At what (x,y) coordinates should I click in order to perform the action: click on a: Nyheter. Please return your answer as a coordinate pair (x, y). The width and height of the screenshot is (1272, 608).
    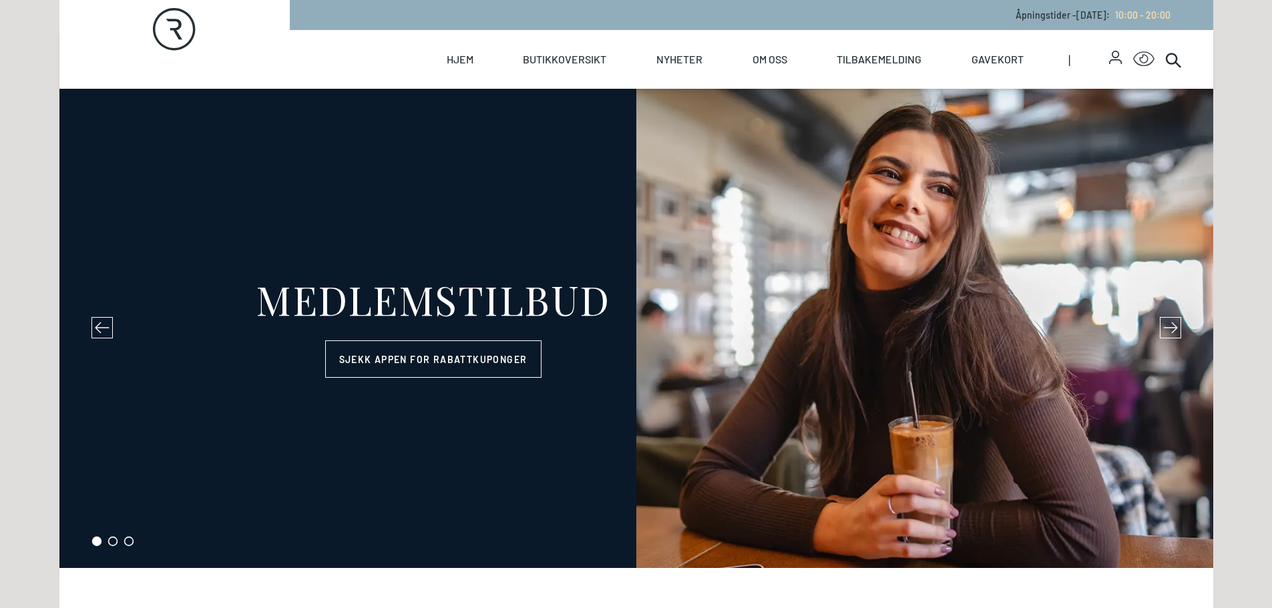
    Looking at the image, I should click on (679, 59).